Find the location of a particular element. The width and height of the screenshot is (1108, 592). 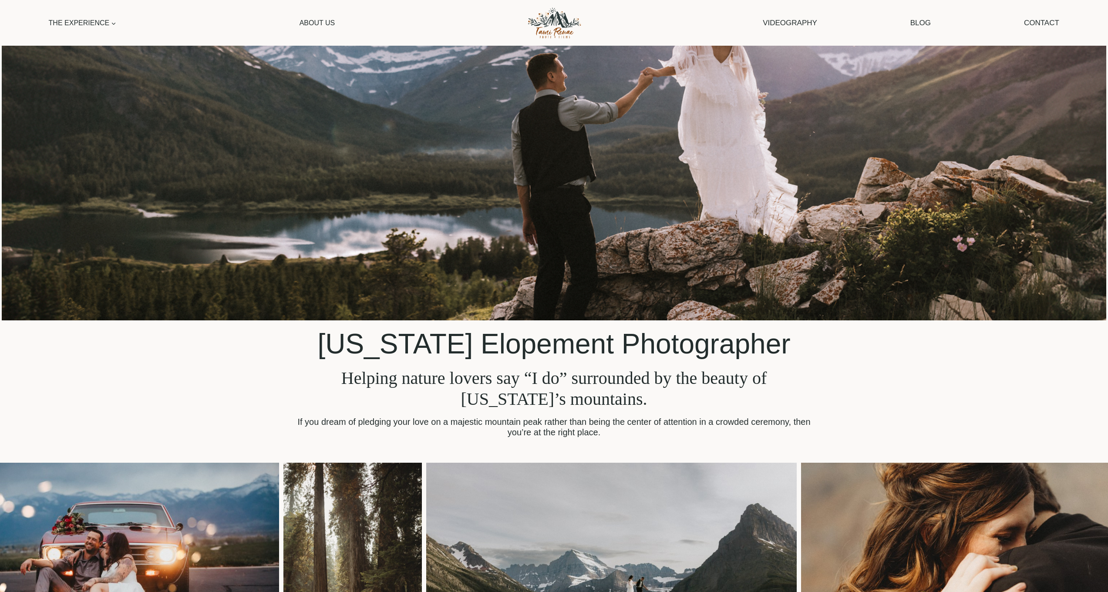

a: Contact is located at coordinates (1041, 23).